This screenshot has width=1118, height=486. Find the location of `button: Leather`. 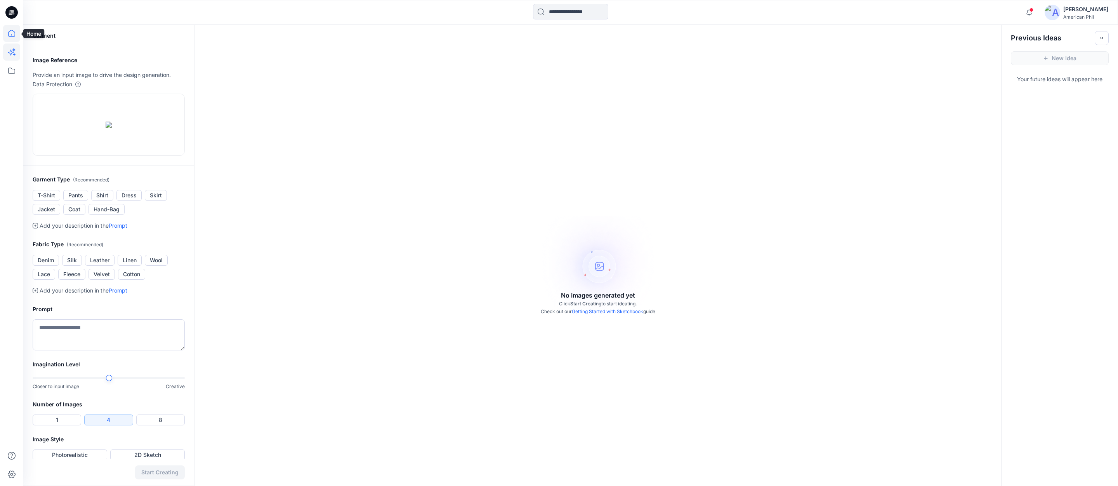

button: Leather is located at coordinates (100, 260).